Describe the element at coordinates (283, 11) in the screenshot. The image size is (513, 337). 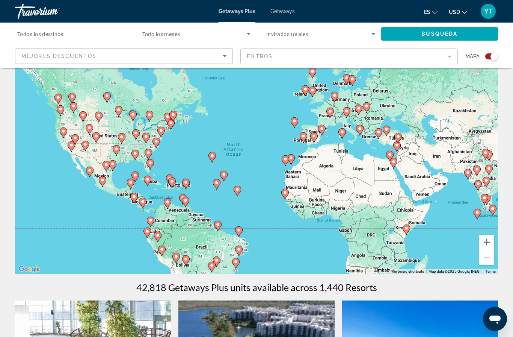
I see `span: Getaways` at that location.